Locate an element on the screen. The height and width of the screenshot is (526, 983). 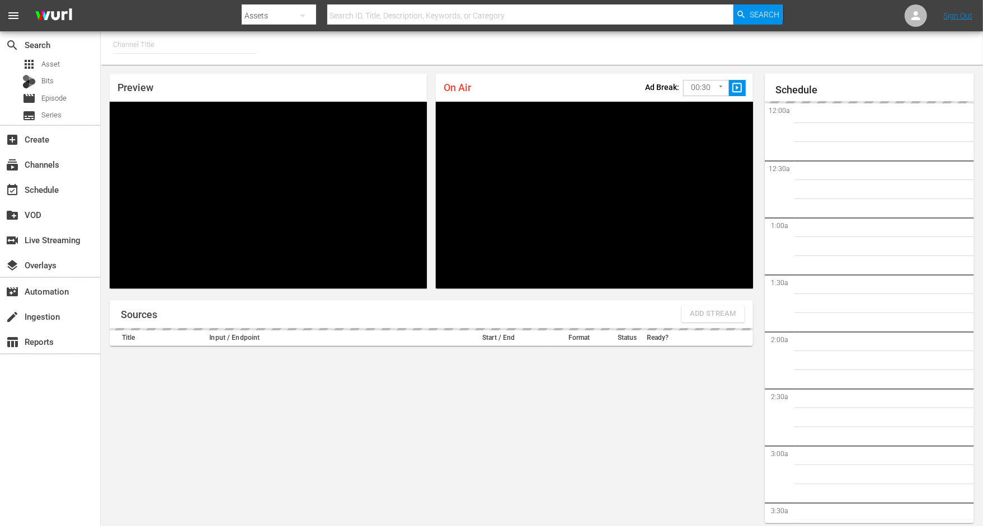
th: Status is located at coordinates (627, 338).